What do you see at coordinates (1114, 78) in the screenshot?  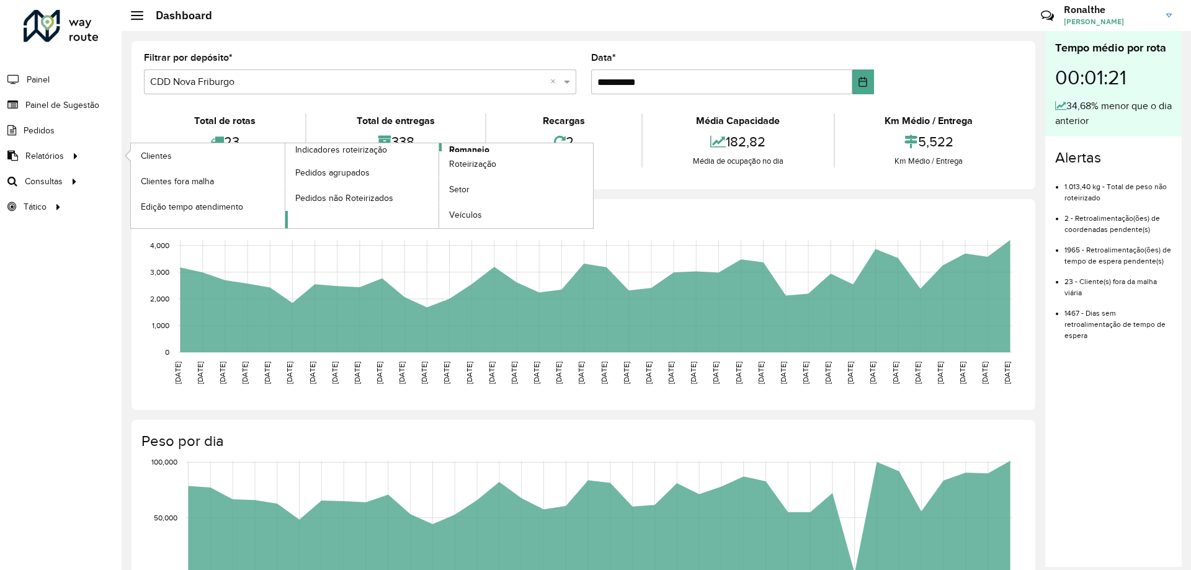 I see `div: 00:01:21` at bounding box center [1114, 78].